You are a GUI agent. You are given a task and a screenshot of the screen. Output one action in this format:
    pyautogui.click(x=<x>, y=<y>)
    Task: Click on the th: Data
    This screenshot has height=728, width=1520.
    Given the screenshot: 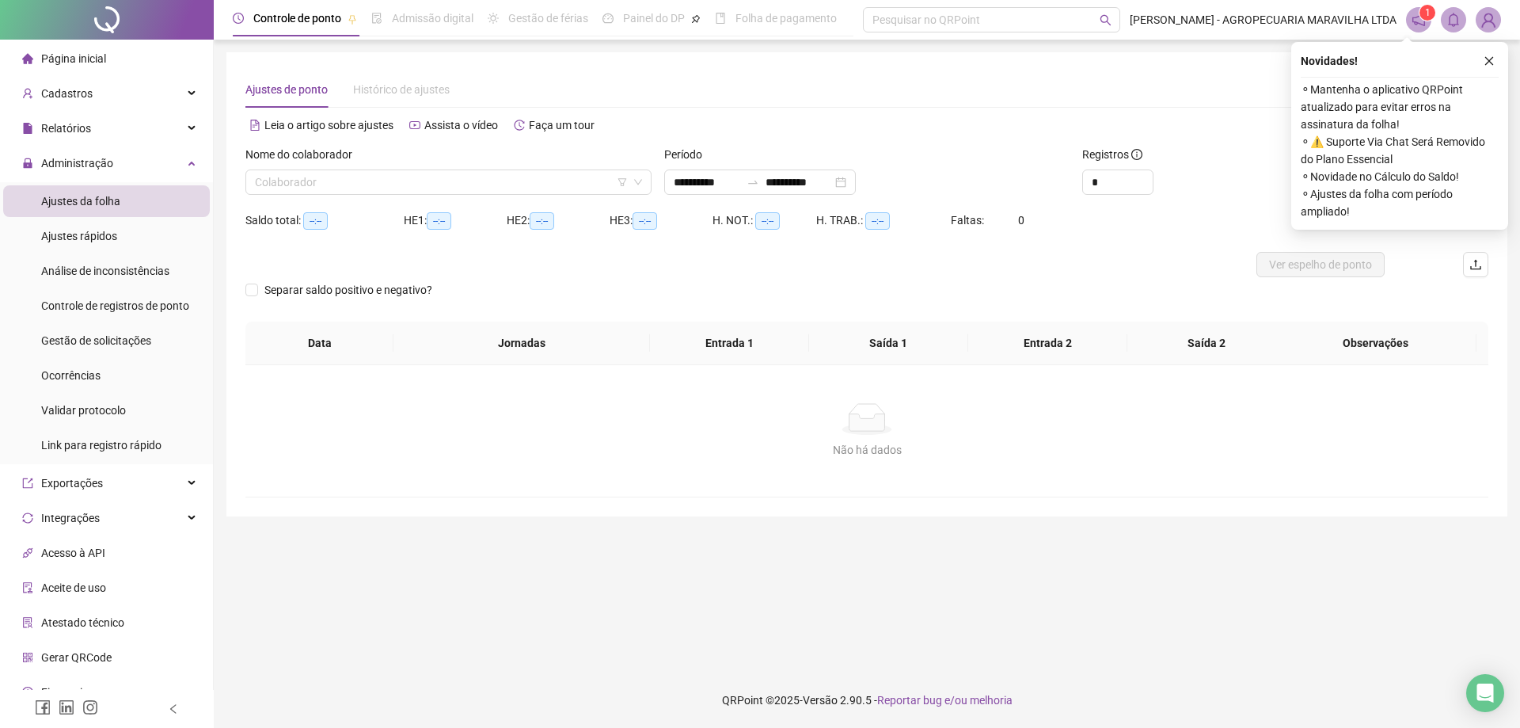 What is the action you would take?
    pyautogui.click(x=319, y=343)
    